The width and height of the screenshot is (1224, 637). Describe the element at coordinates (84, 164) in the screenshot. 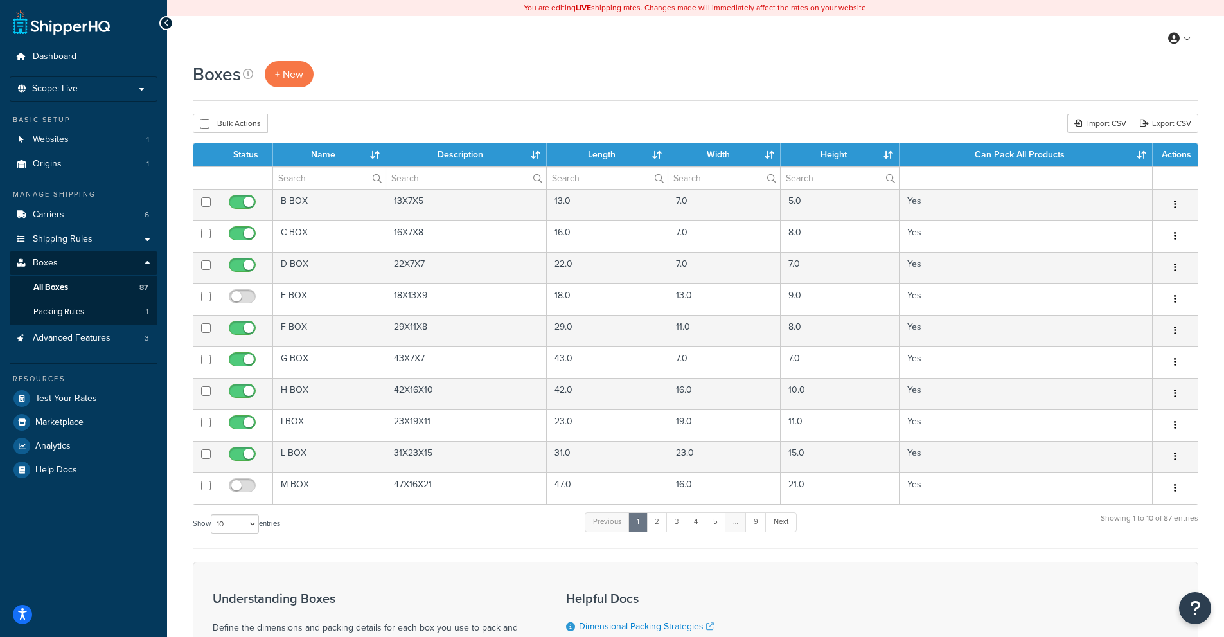

I see `li: Origins` at that location.